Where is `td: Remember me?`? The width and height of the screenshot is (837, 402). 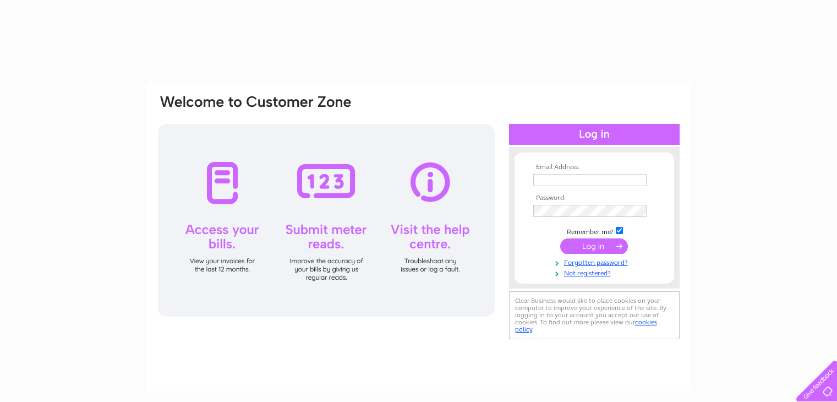
td: Remember me? is located at coordinates (594, 231).